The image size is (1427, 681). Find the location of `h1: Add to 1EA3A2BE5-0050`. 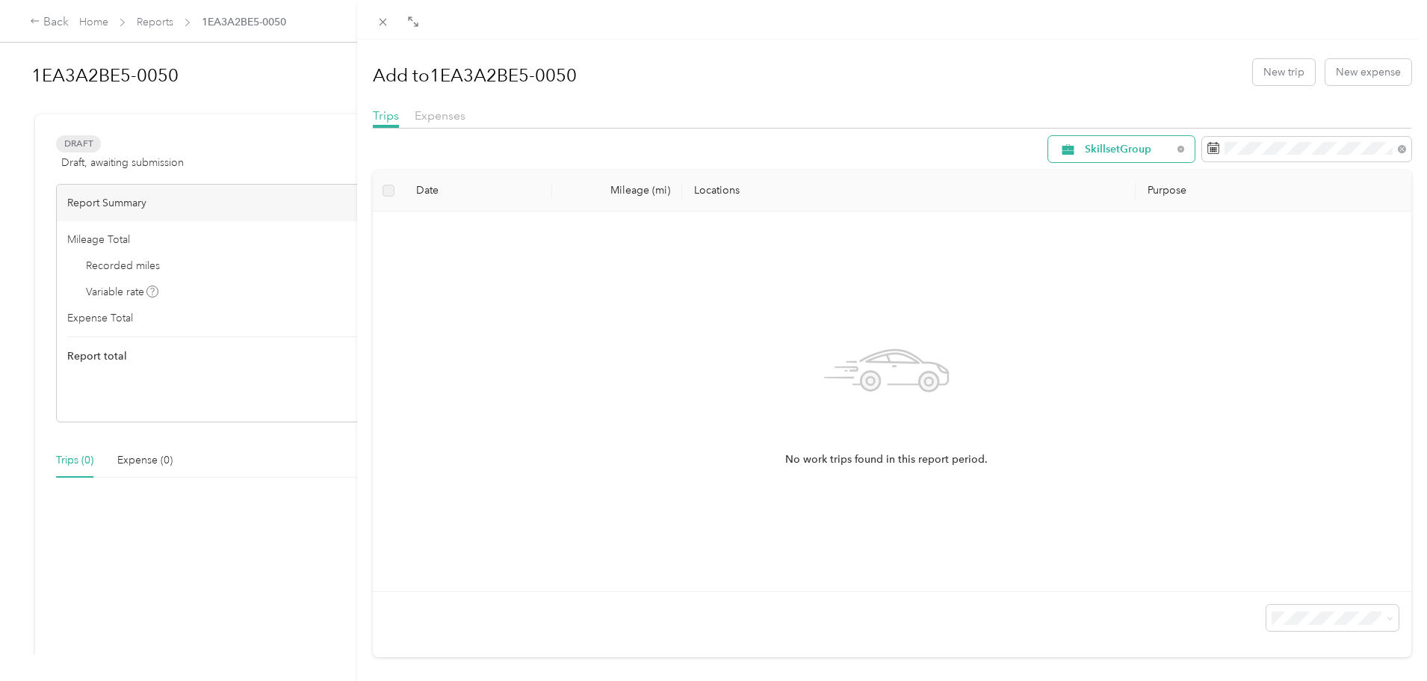

h1: Add to 1EA3A2BE5-0050 is located at coordinates (474, 75).